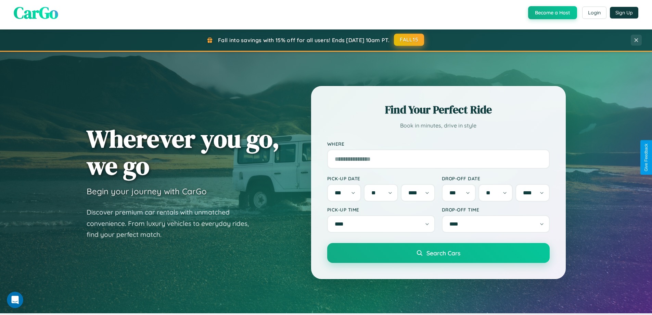 The width and height of the screenshot is (652, 315). What do you see at coordinates (409, 40) in the screenshot?
I see `button: FALL15` at bounding box center [409, 40].